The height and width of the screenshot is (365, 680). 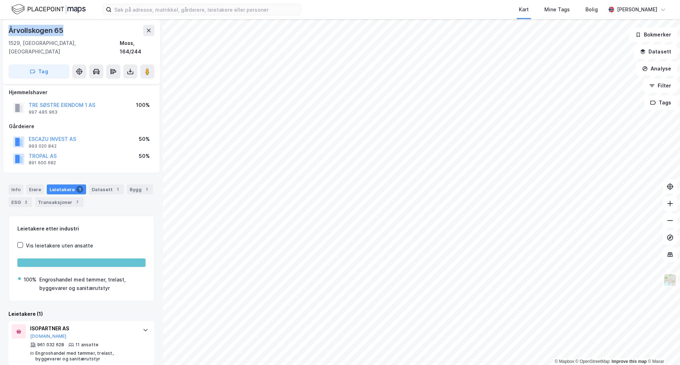 What do you see at coordinates (83, 329) in the screenshot?
I see `div: ISOPARTNER AS` at bounding box center [83, 329].